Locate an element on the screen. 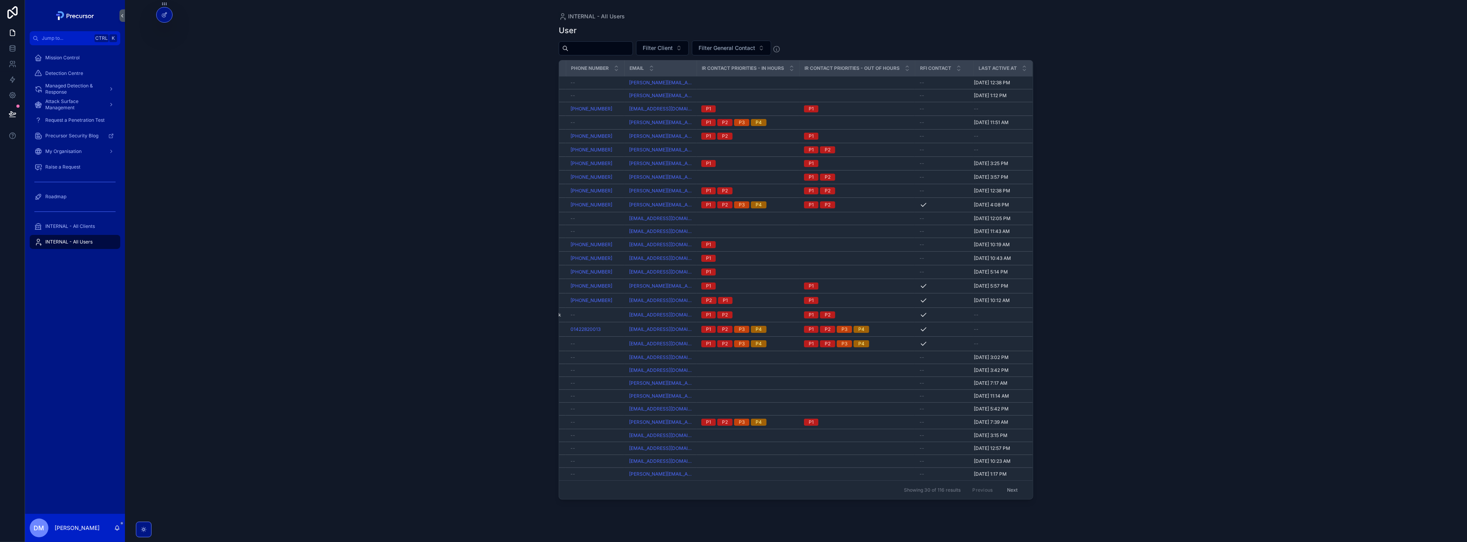 This screenshot has height=542, width=1467. a: Raise a Request is located at coordinates (75, 167).